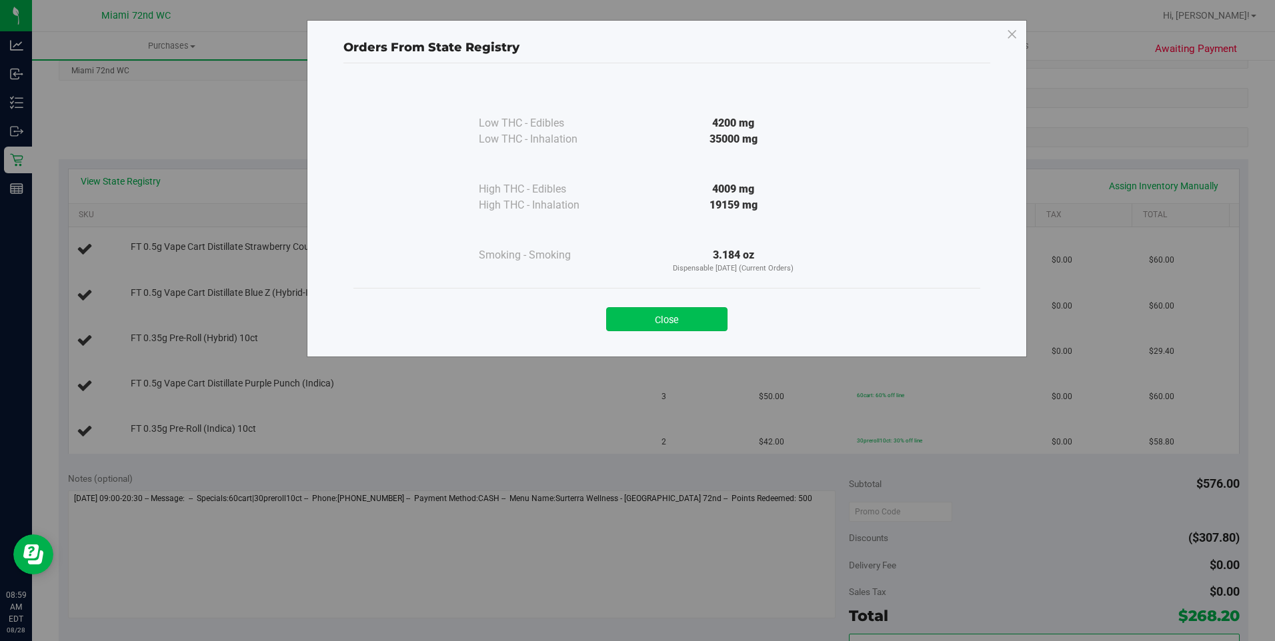 This screenshot has height=641, width=1275. I want to click on div: 4009 mg, so click(733, 189).